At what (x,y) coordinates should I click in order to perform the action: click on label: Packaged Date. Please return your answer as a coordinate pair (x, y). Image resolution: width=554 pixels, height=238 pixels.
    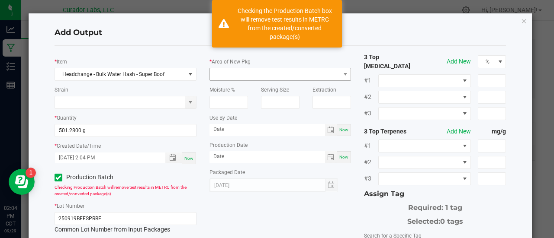
    Looking at the image, I should click on (227, 173).